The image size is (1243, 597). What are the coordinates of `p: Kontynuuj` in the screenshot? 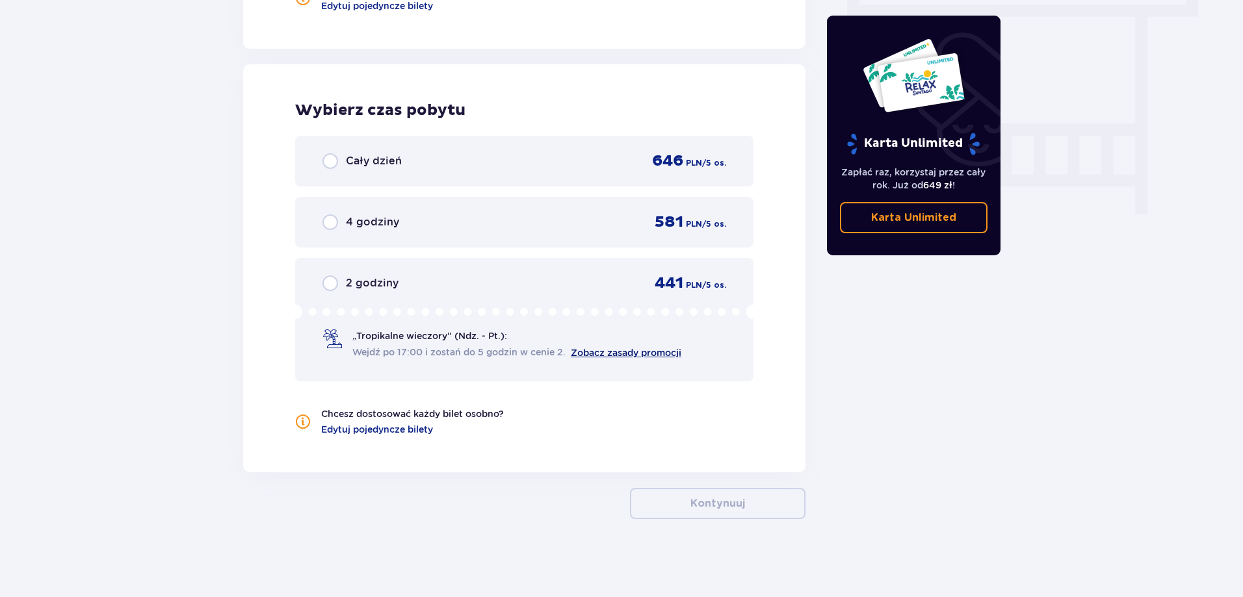 It's located at (717, 504).